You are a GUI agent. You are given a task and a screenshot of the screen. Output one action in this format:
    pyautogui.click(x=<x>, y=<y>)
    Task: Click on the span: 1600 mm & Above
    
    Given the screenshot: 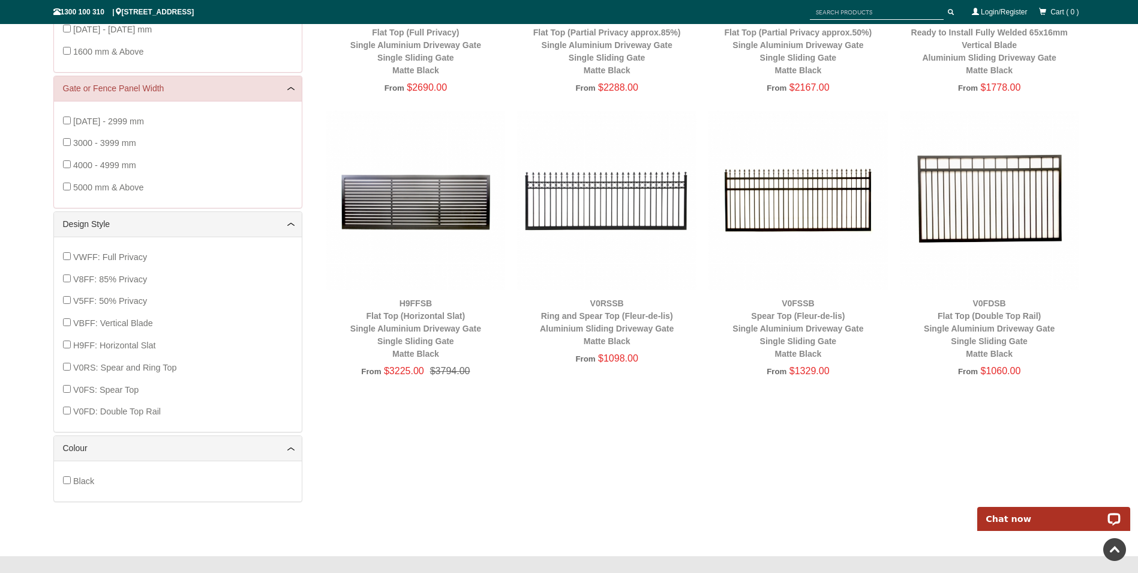 What is the action you would take?
    pyautogui.click(x=109, y=52)
    